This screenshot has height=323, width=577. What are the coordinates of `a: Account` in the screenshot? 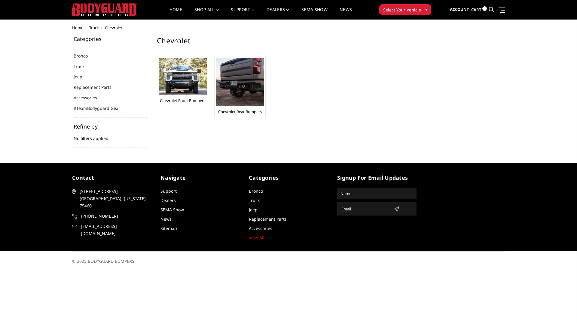 It's located at (460, 10).